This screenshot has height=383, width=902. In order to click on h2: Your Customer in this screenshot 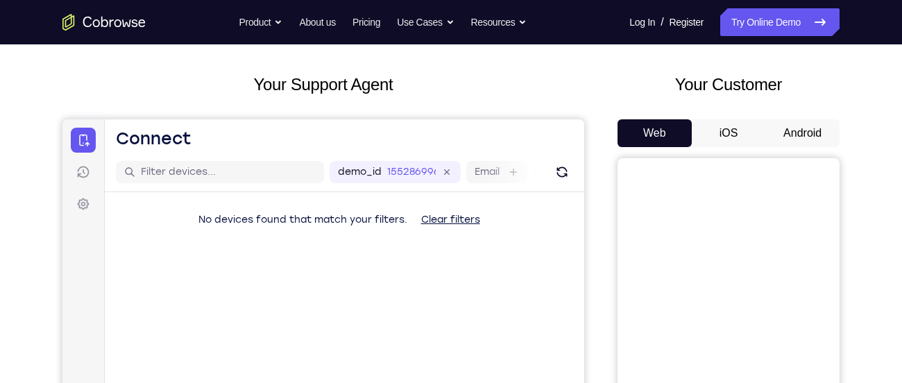, I will do `click(729, 85)`.